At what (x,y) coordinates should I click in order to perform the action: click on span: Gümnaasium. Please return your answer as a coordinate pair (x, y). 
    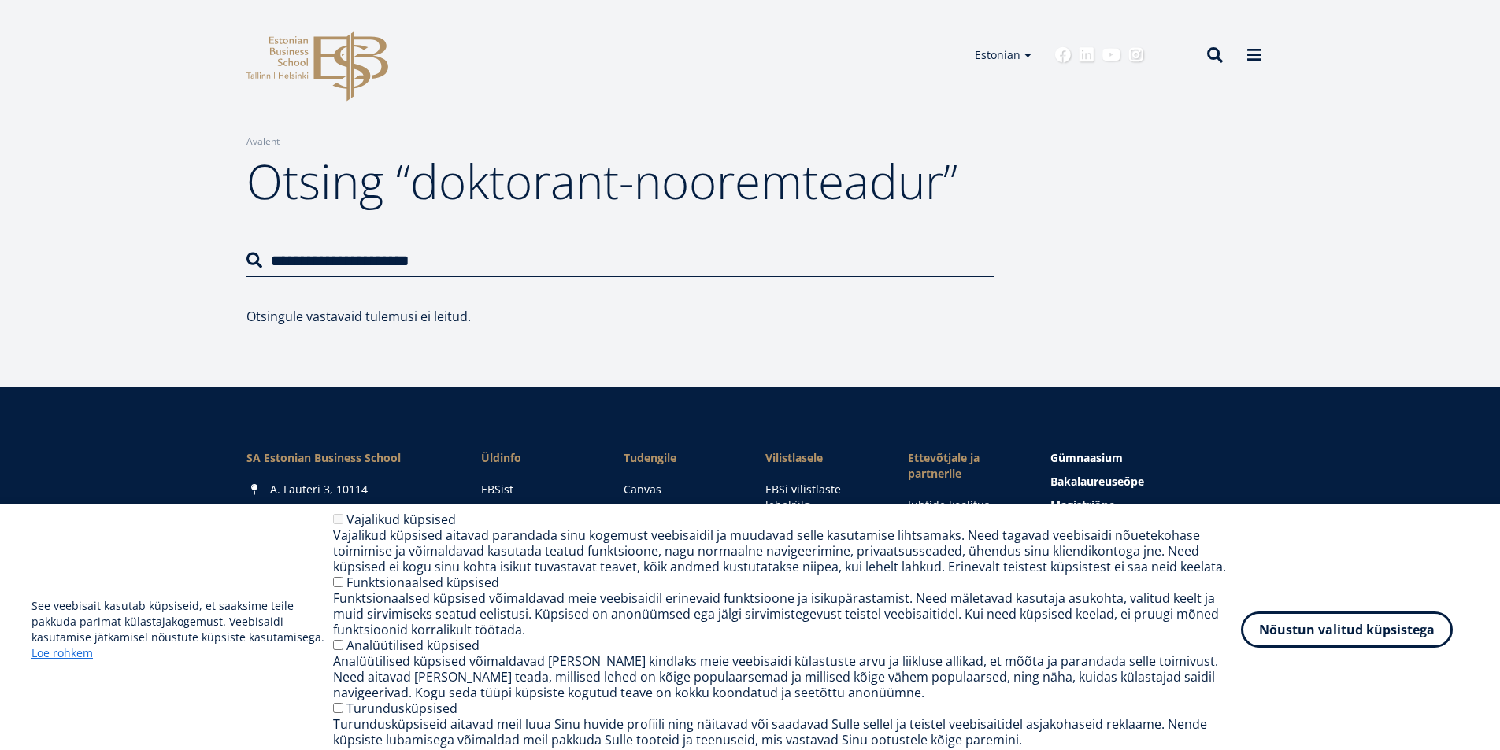
    Looking at the image, I should click on (1087, 458).